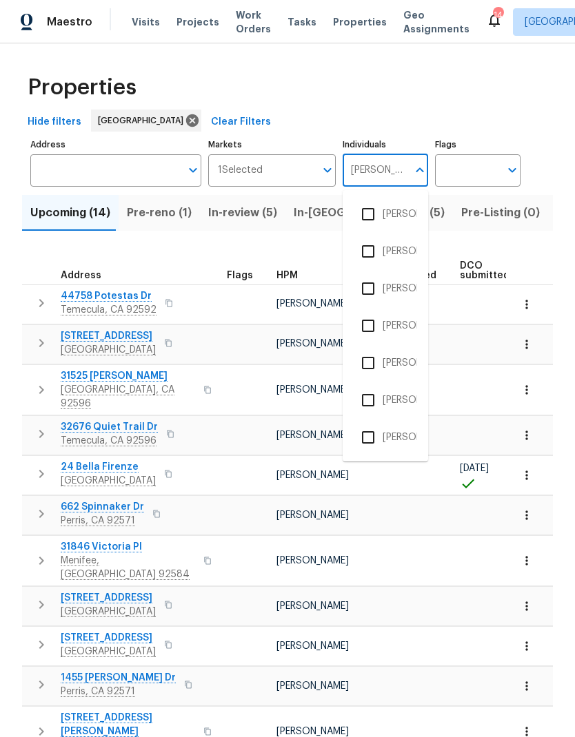  Describe the element at coordinates (287, 276) in the screenshot. I see `span: HPM` at that location.